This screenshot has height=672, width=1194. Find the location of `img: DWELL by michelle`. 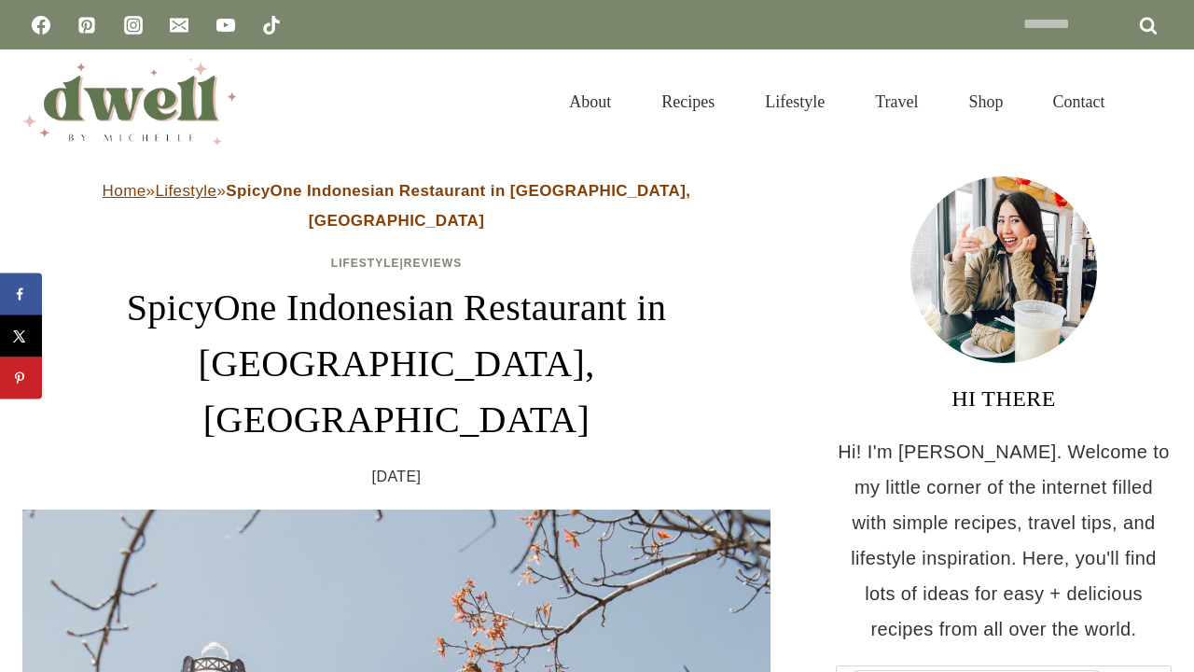

img: DWELL by michelle is located at coordinates (130, 102).